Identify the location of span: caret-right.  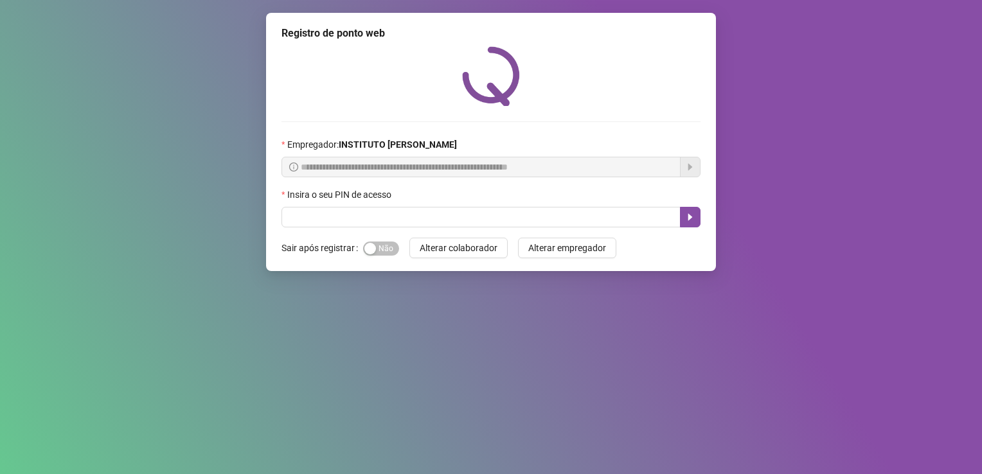
(690, 217).